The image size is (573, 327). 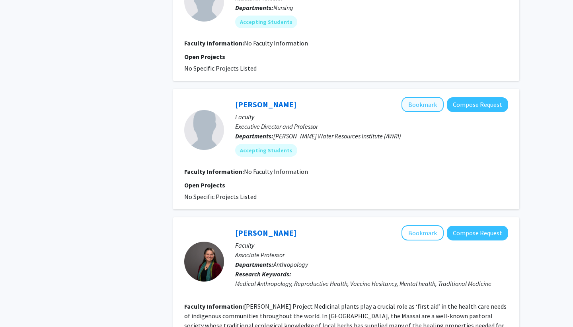 What do you see at coordinates (423, 233) in the screenshot?
I see `button: Add Kristin Hedges to Bookmarks` at bounding box center [423, 233].